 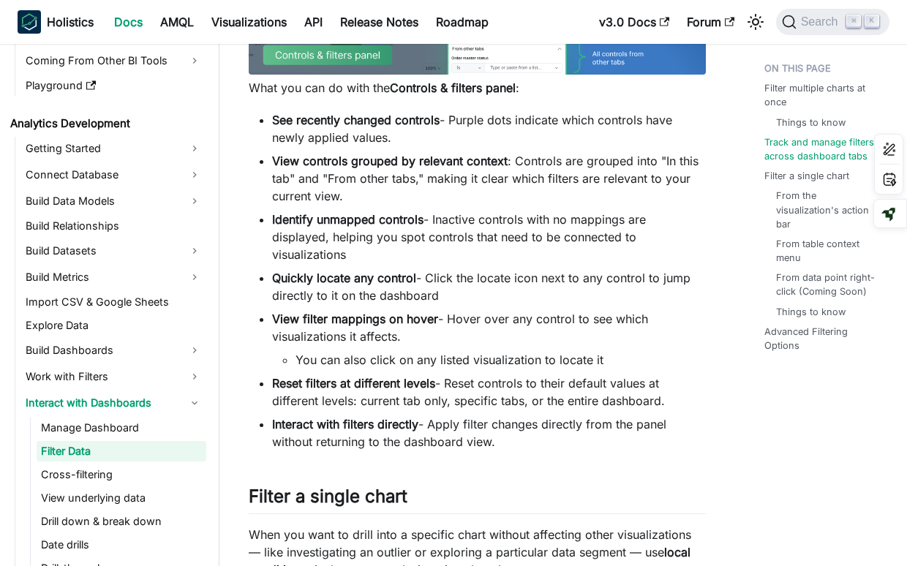 I want to click on strong: Quickly locate any control, so click(x=344, y=278).